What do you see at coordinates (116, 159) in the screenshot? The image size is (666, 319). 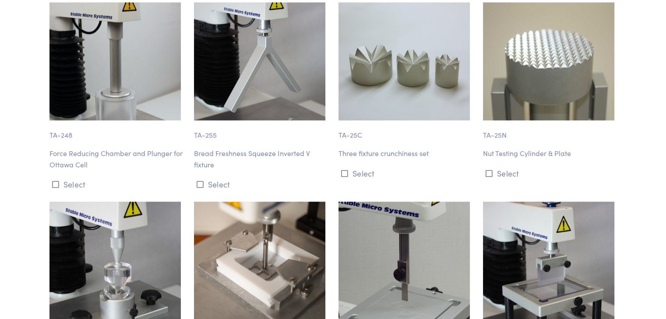 I see `p: Force Reducing Chamber and Plunger for Ottawa Cell` at bounding box center [116, 159].